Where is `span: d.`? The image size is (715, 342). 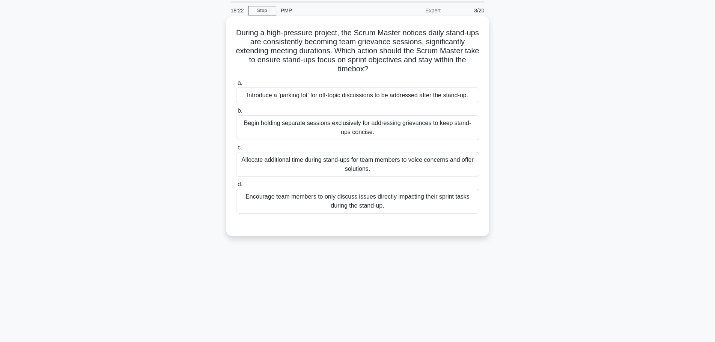
span: d. is located at coordinates (240, 184).